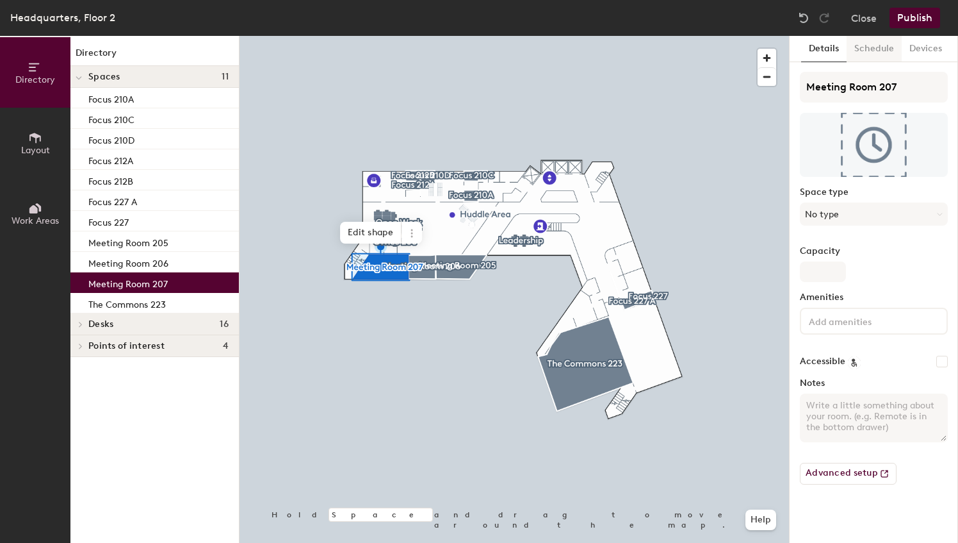 This screenshot has height=543, width=958. I want to click on p: Meeting Room 205, so click(128, 241).